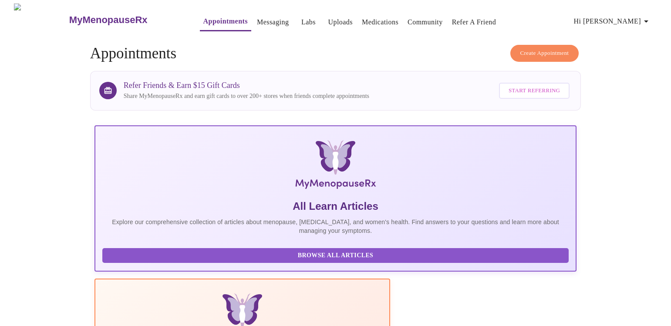  I want to click on h3: Refer Friends & Earn $15 Gift Cards, so click(246, 85).